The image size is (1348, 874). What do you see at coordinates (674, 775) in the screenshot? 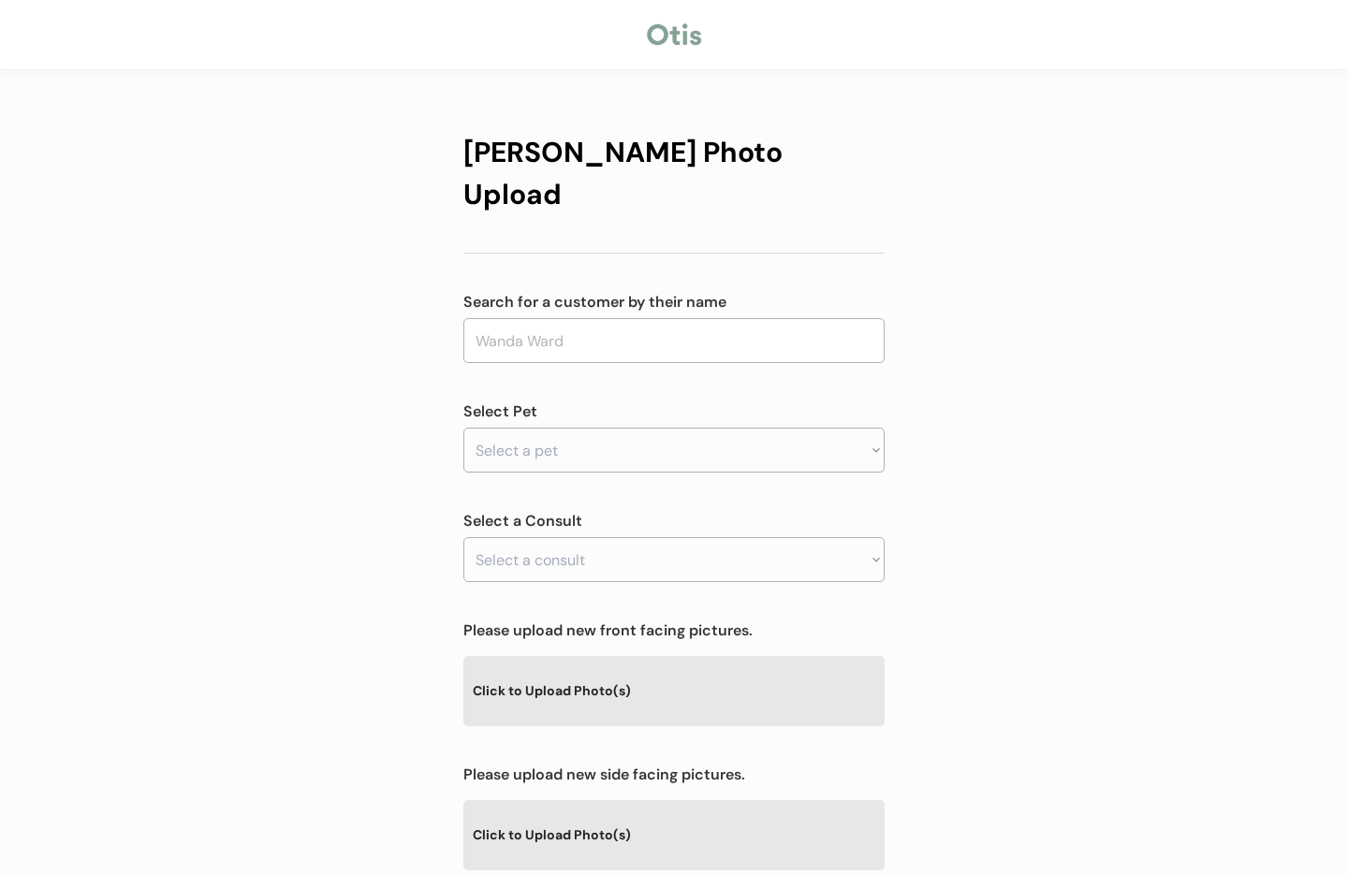
I see `div: Please upload new side facing pictures.` at bounding box center [674, 775].